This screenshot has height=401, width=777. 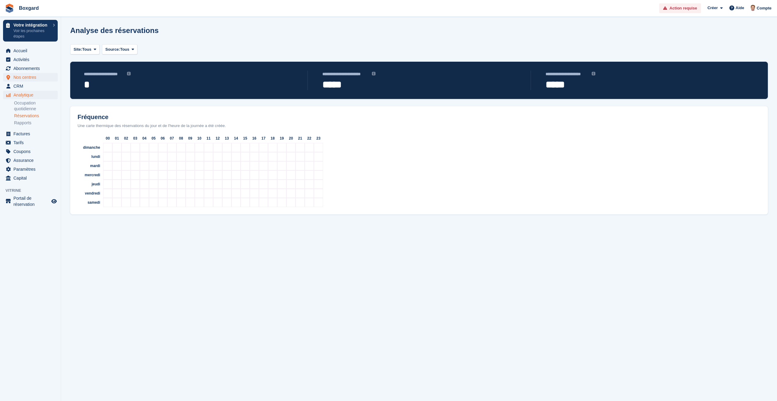 I want to click on span: Nos centres, so click(x=32, y=77).